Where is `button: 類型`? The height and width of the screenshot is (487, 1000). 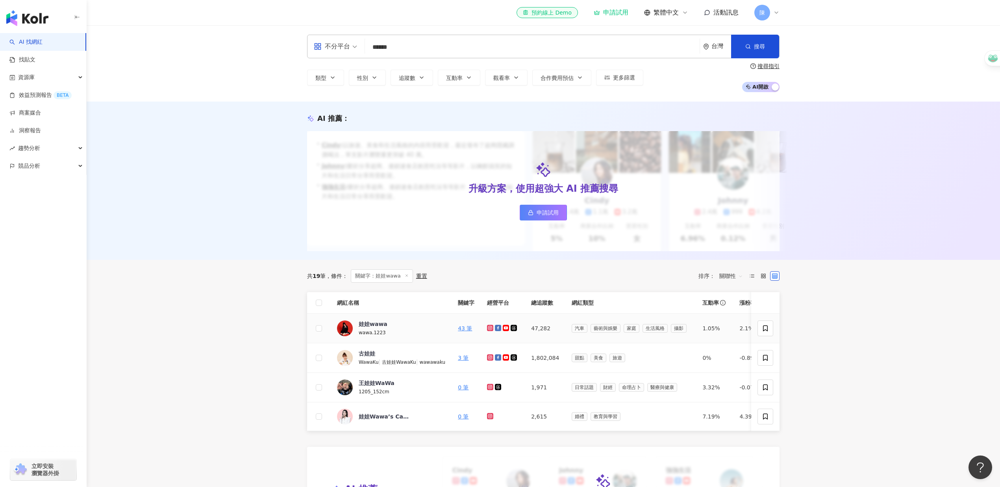
button: 類型 is located at coordinates (326, 78).